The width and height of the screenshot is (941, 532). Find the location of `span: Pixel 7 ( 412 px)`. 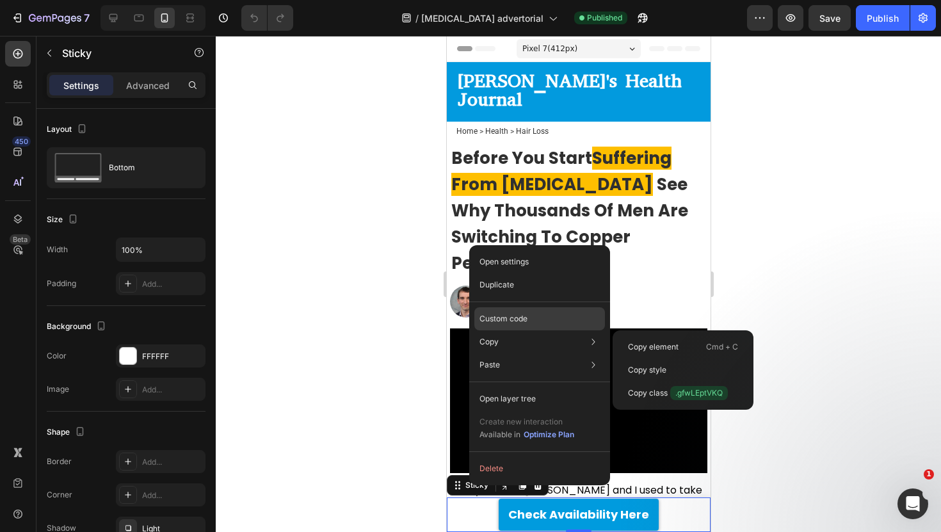

span: Pixel 7 ( 412 px) is located at coordinates (103, 13).